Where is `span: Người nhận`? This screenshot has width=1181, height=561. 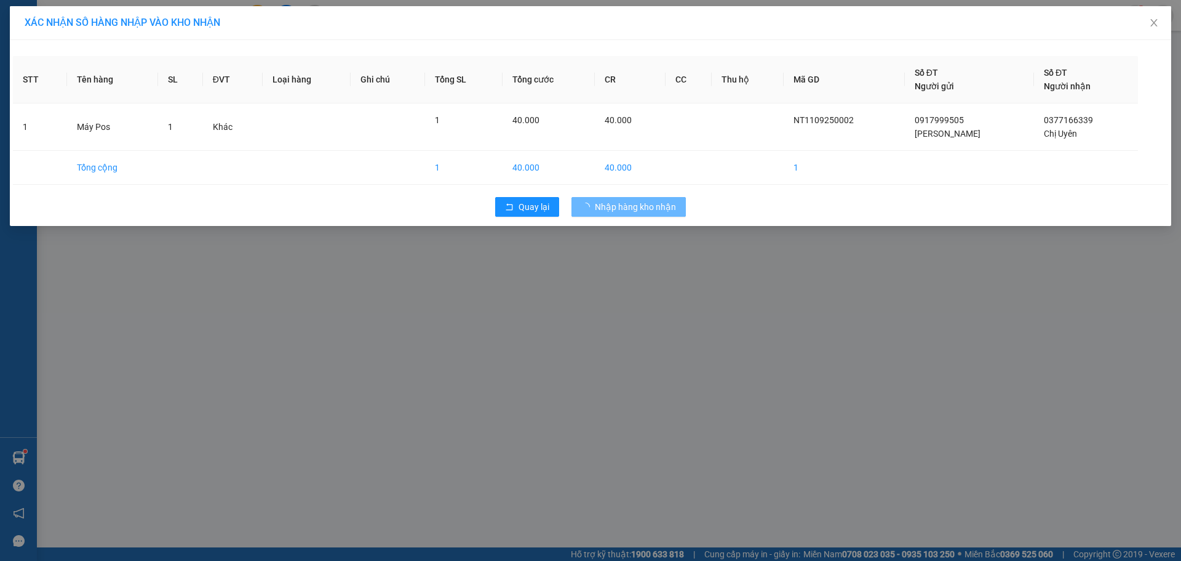
span: Người nhận is located at coordinates (1068, 86).